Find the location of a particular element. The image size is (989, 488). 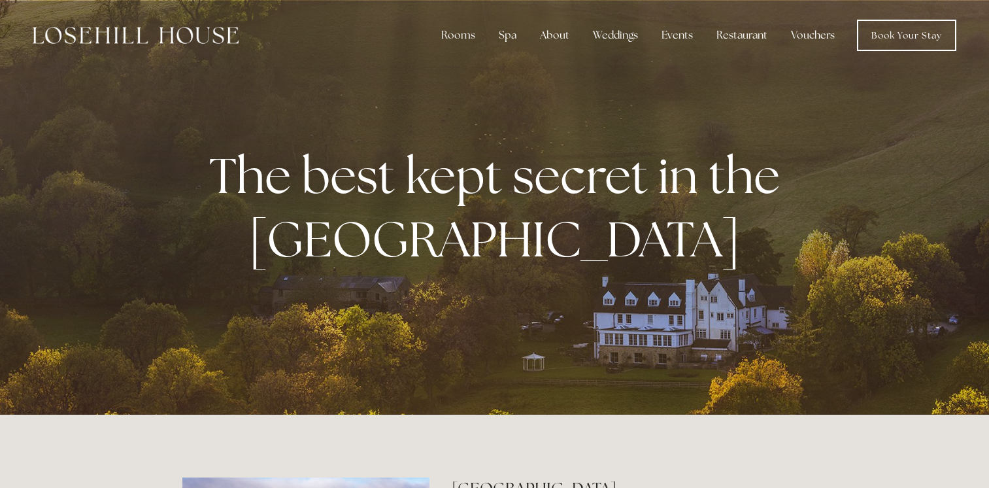

a: Book Your Stay is located at coordinates (907, 35).